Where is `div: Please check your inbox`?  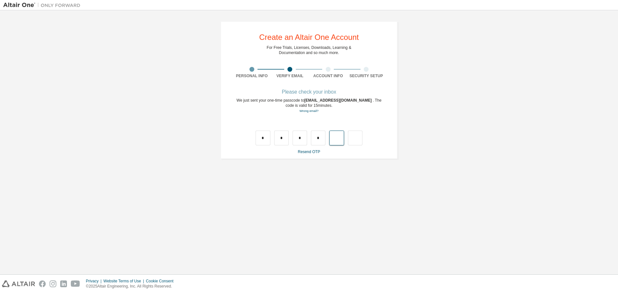 div: Please check your inbox is located at coordinates (309, 92).